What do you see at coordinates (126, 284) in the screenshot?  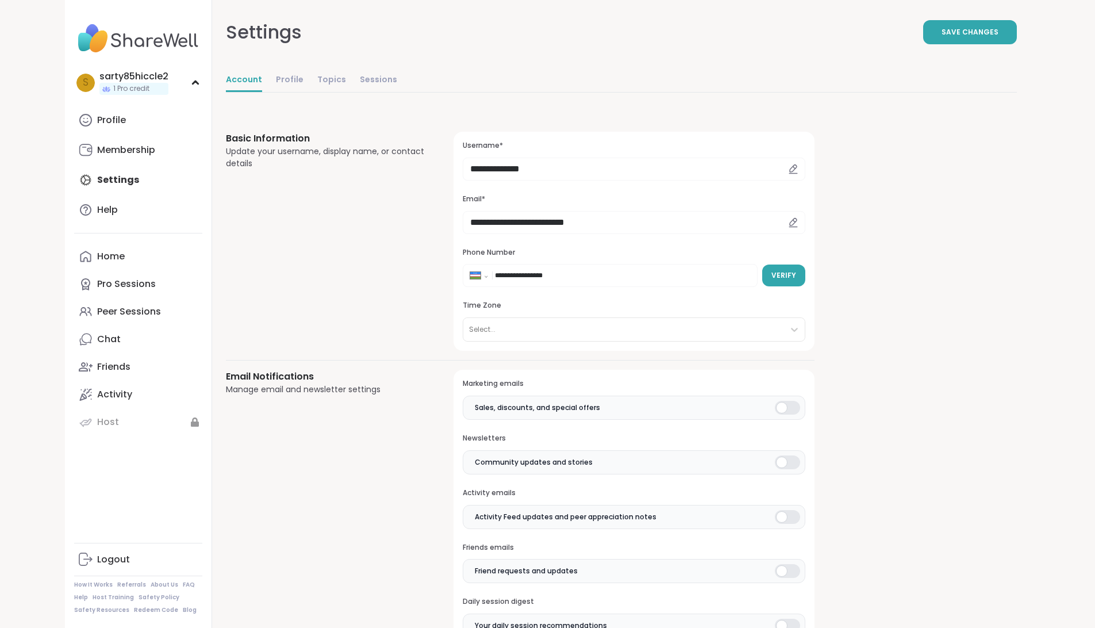 I see `div: Pro Sessions` at bounding box center [126, 284].